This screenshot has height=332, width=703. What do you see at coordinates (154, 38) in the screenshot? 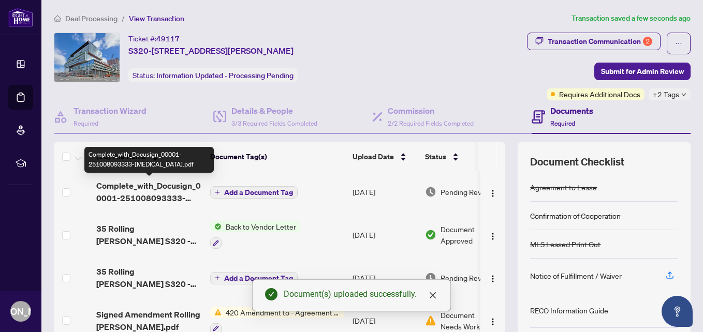
I see `div: Ticket #:` at bounding box center [154, 38].